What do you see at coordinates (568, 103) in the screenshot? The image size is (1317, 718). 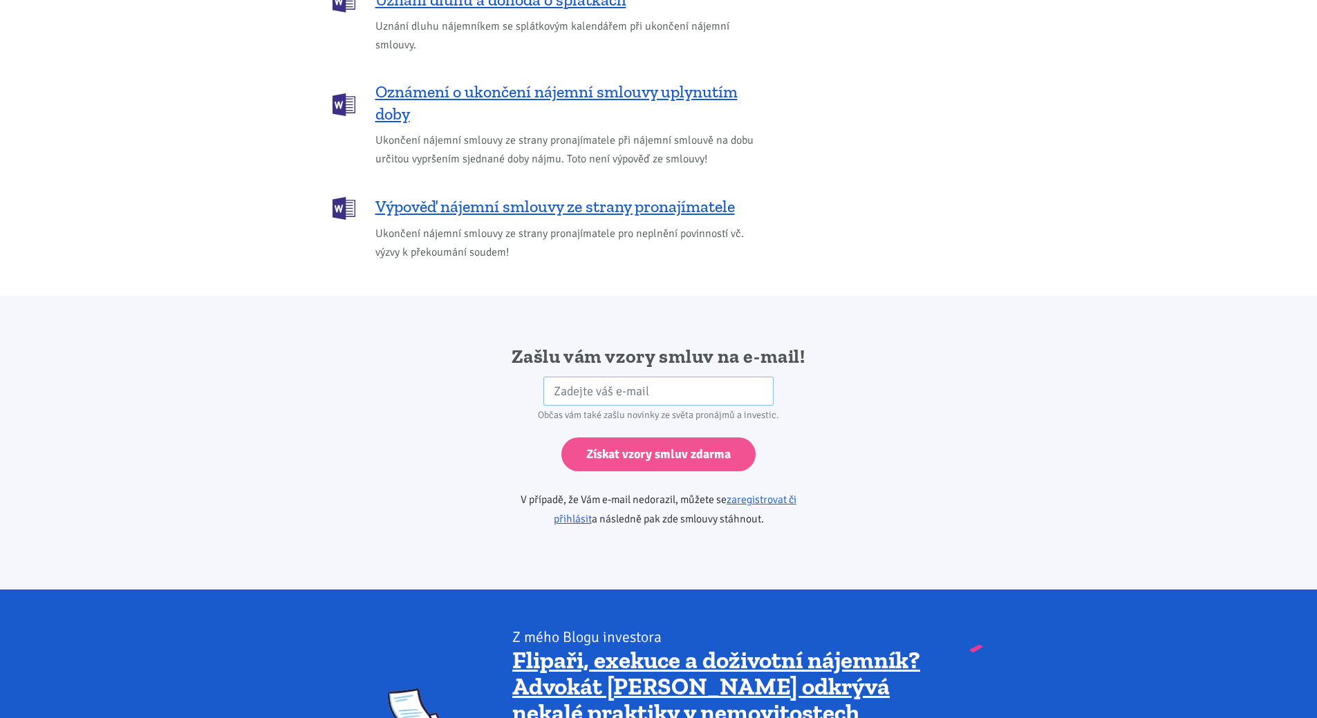 I see `span: Oznámení o ukončení nájemní smlouvy uplynutím doby` at bounding box center [568, 103].